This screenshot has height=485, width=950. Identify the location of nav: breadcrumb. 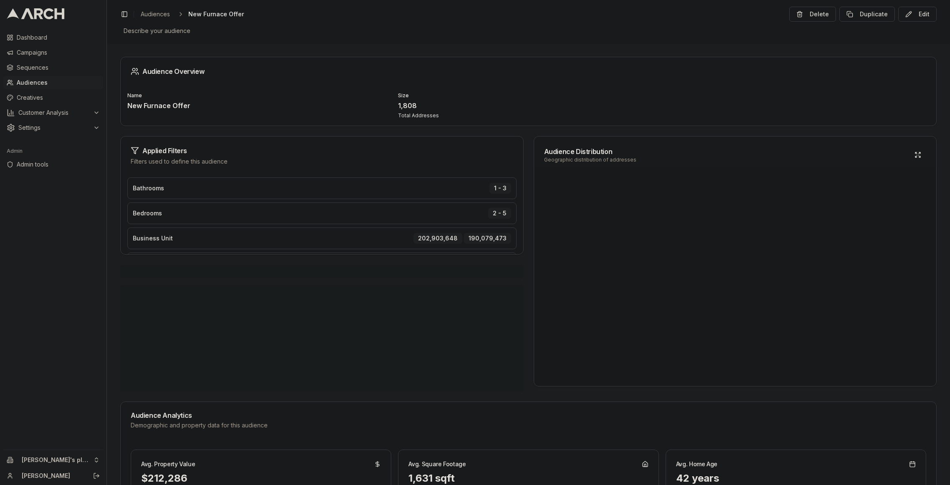
(197, 14).